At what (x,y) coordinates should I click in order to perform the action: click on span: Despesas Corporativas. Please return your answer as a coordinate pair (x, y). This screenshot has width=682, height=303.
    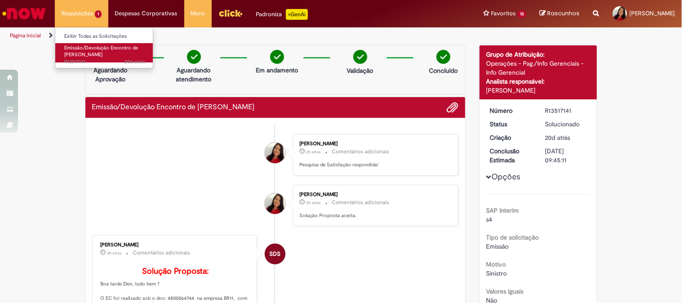
    Looking at the image, I should click on (146, 13).